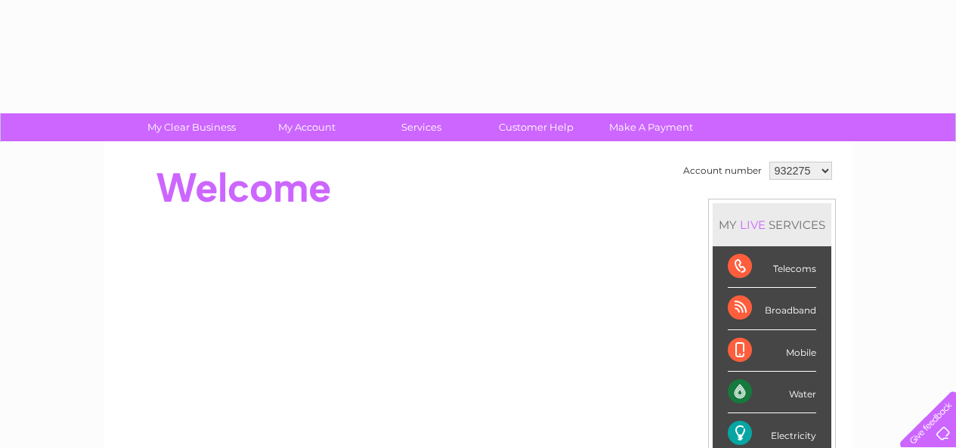 This screenshot has width=956, height=448. Describe the element at coordinates (772, 392) in the screenshot. I see `div: Water` at that location.